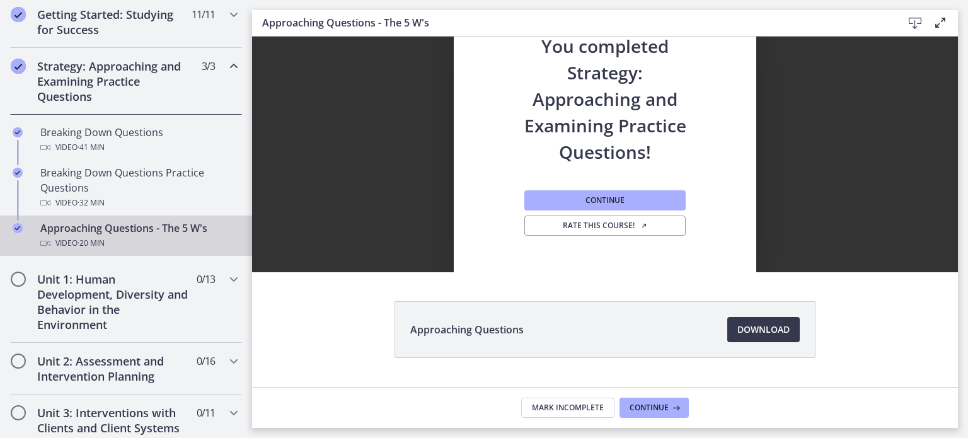  What do you see at coordinates (205, 279) in the screenshot?
I see `span: 0 / 13` at bounding box center [205, 279].